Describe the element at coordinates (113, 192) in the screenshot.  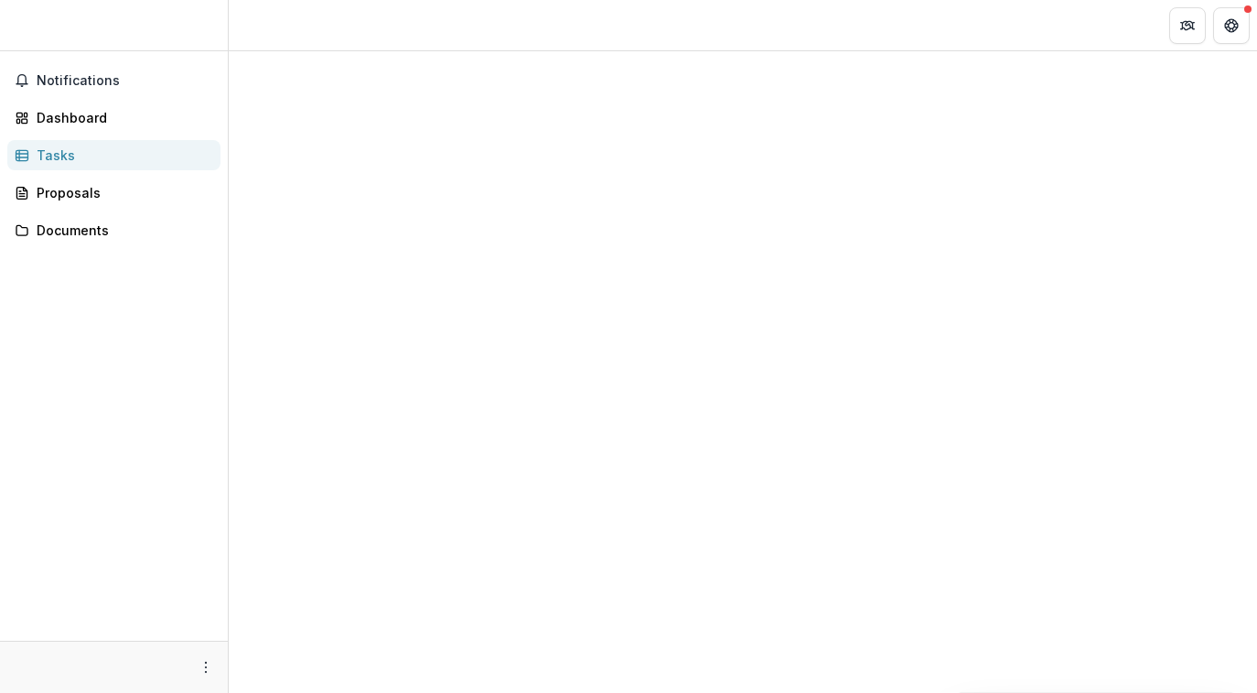
I see `a: Proposals` at that location.